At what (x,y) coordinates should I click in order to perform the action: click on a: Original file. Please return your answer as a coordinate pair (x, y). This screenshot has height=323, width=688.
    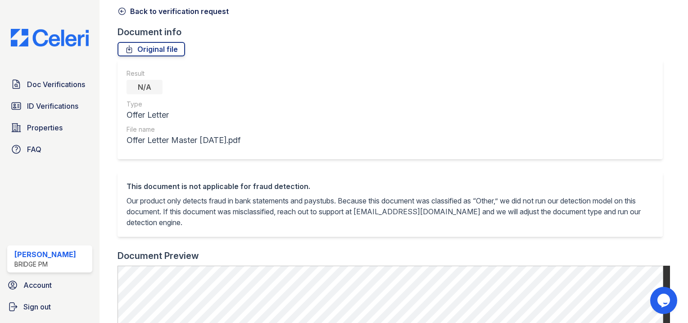
    Looking at the image, I should click on (151, 49).